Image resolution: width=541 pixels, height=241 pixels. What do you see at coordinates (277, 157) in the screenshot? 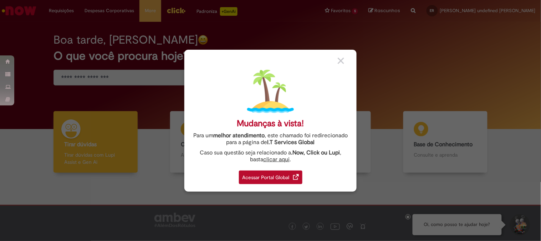
I see `a: clicar aqui` at bounding box center [277, 157].